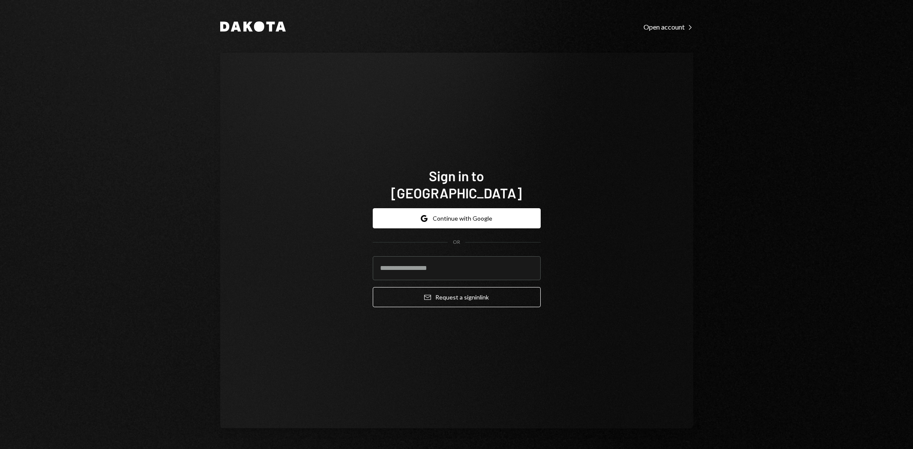  I want to click on button: Continue with Google, so click(457, 218).